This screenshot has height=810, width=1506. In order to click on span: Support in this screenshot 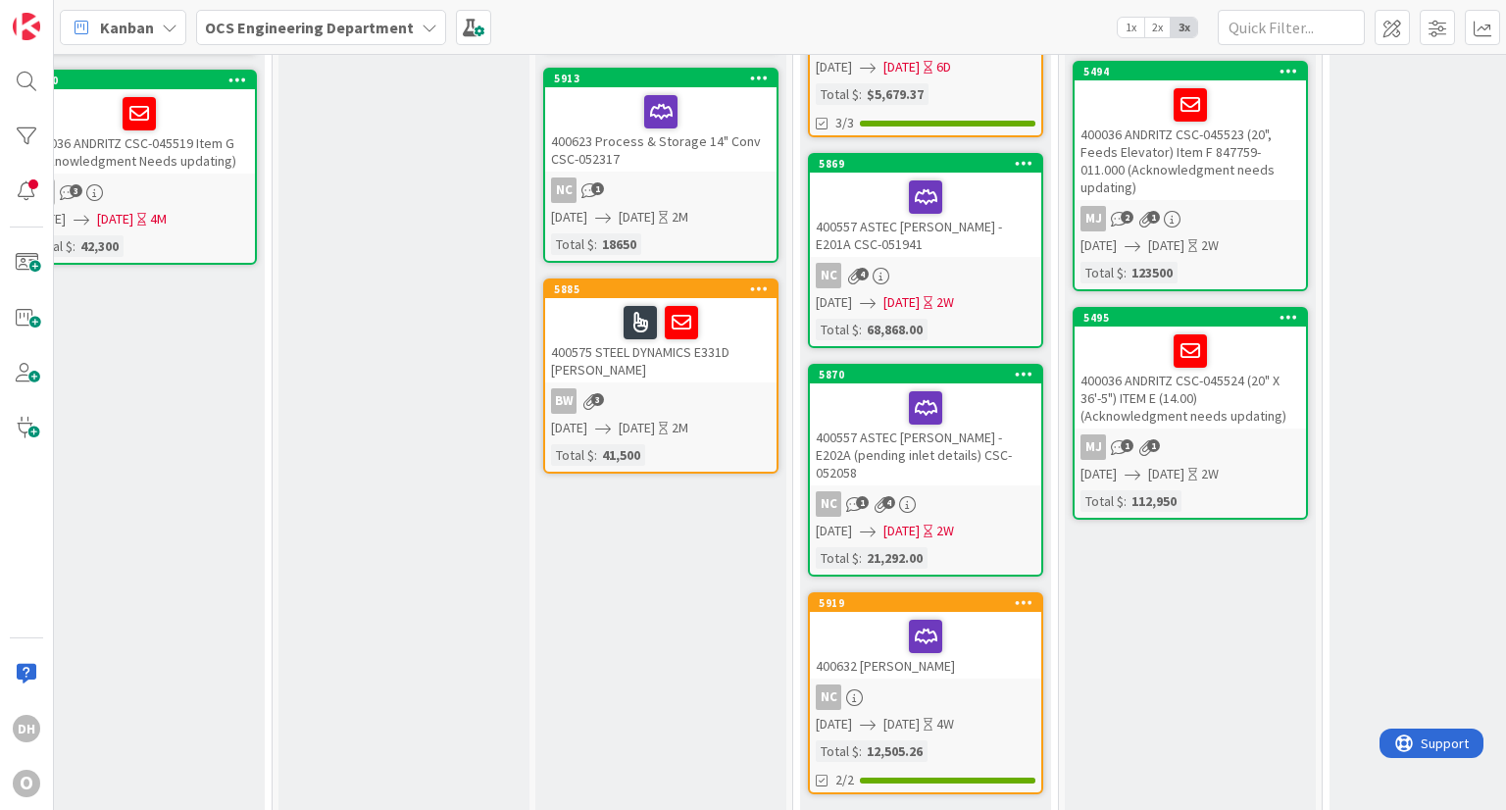, I will do `click(65, 15)`.